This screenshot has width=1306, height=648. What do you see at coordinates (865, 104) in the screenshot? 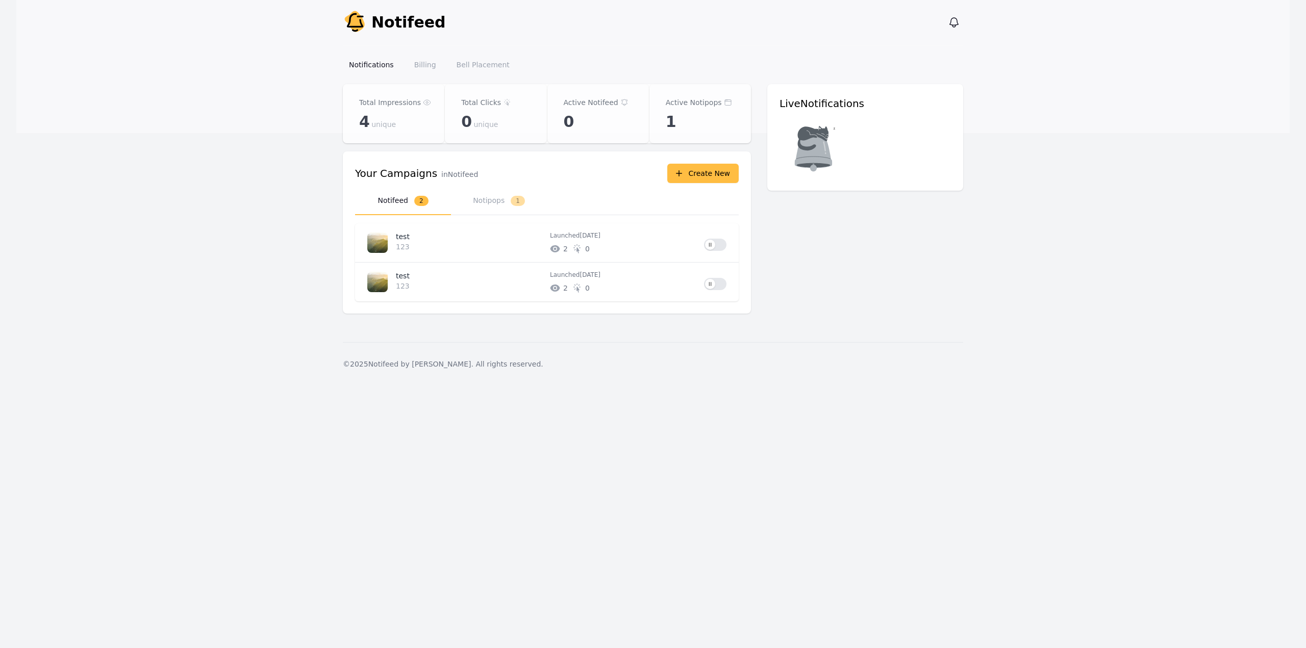
I see `h3: Live Notifications` at bounding box center [865, 104].